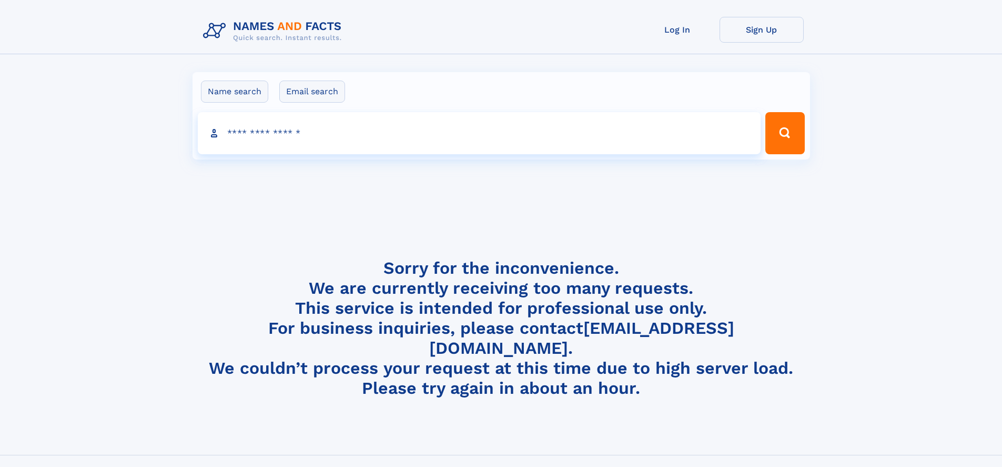  I want to click on label: Email search, so click(312, 92).